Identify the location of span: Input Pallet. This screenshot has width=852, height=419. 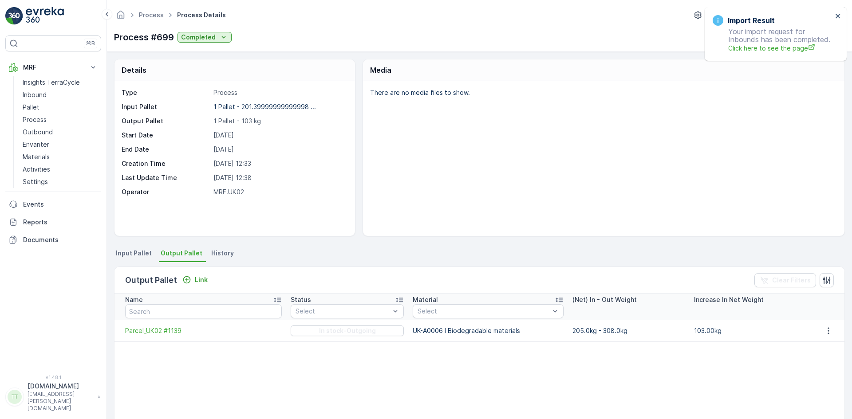
(134, 253).